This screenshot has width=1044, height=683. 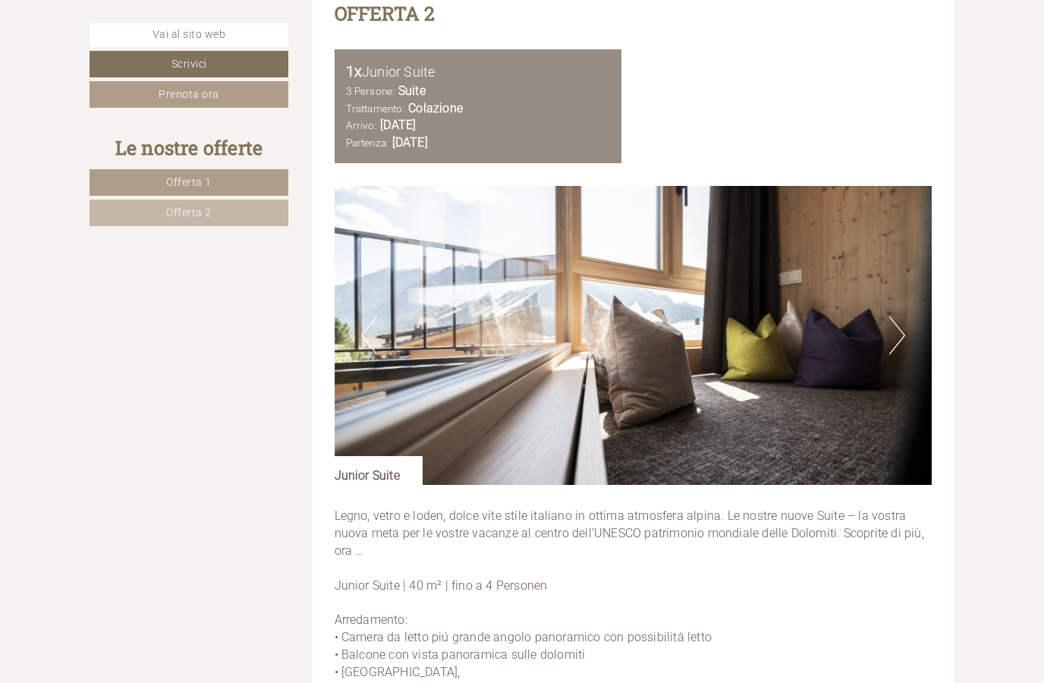 I want to click on b: 1x, so click(x=354, y=71).